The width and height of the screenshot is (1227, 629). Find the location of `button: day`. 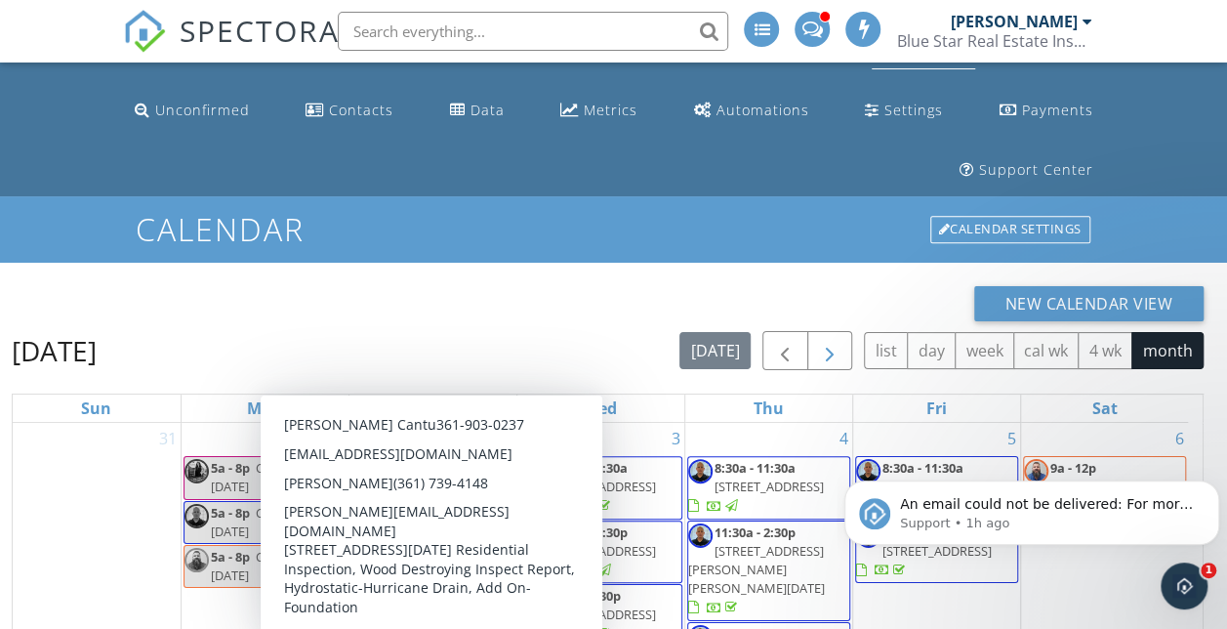

button: day is located at coordinates (931, 350).